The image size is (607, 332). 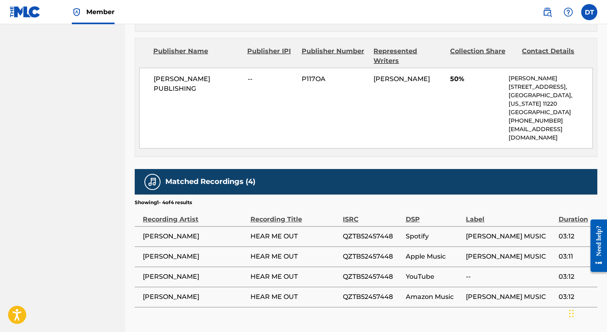 What do you see at coordinates (14, 32) in the screenshot?
I see `div: Open Resource Center` at bounding box center [14, 32].